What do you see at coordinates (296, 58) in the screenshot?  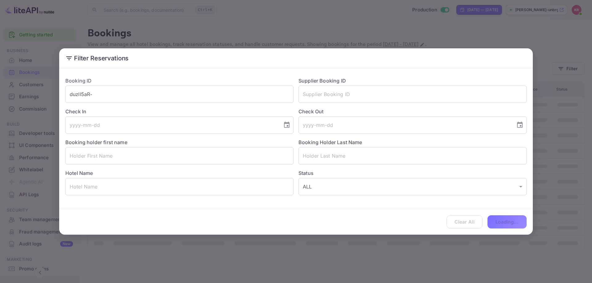 I see `h2: Filter Reservations` at bounding box center [296, 58].